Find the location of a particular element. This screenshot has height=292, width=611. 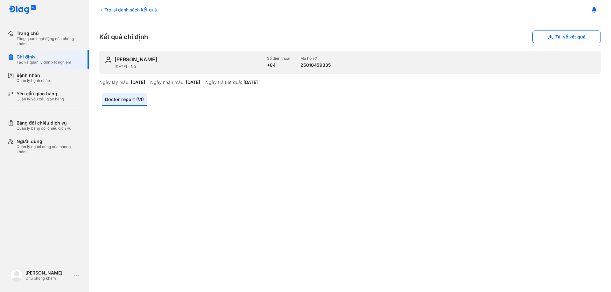

div: Trang chủ is located at coordinates (49, 33).